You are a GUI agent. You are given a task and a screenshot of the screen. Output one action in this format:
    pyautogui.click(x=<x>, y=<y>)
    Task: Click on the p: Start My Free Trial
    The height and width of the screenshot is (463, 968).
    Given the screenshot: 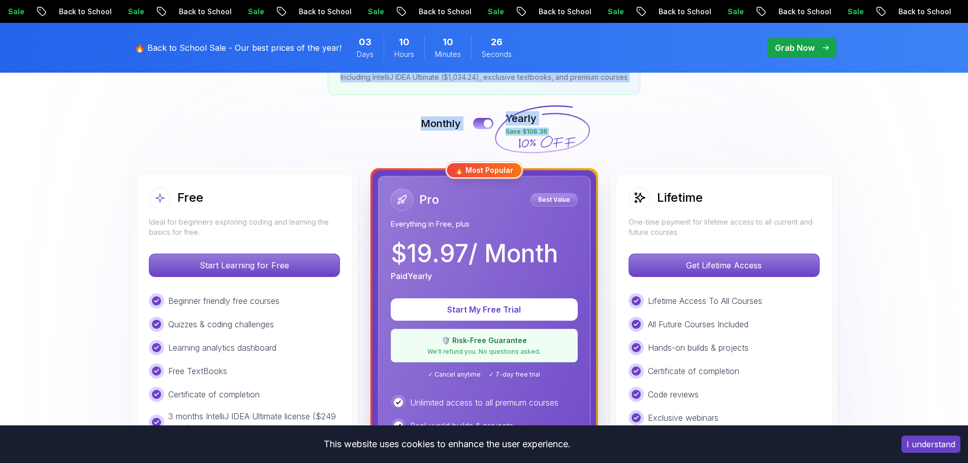 What is the action you would take?
    pyautogui.click(x=484, y=309)
    